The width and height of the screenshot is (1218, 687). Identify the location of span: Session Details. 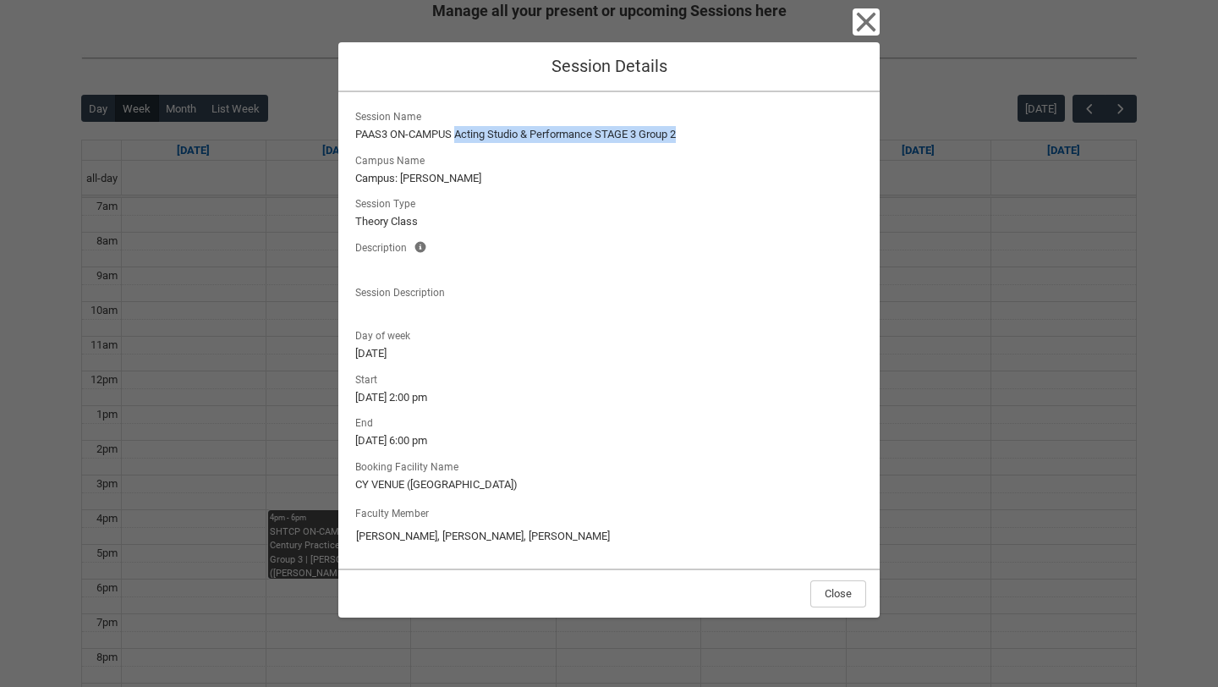
(609, 66).